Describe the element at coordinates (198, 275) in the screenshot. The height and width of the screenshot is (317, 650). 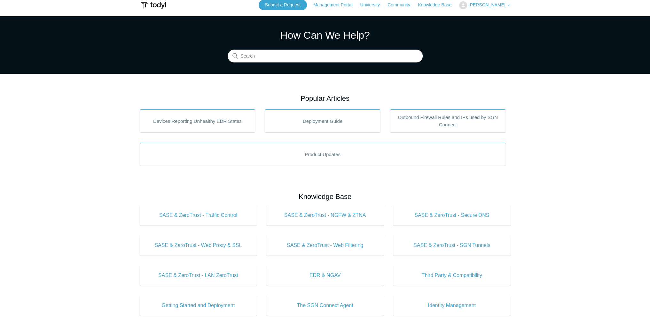
I see `a: SASE & ZeroTrust - LAN ZeroTrust` at that location.